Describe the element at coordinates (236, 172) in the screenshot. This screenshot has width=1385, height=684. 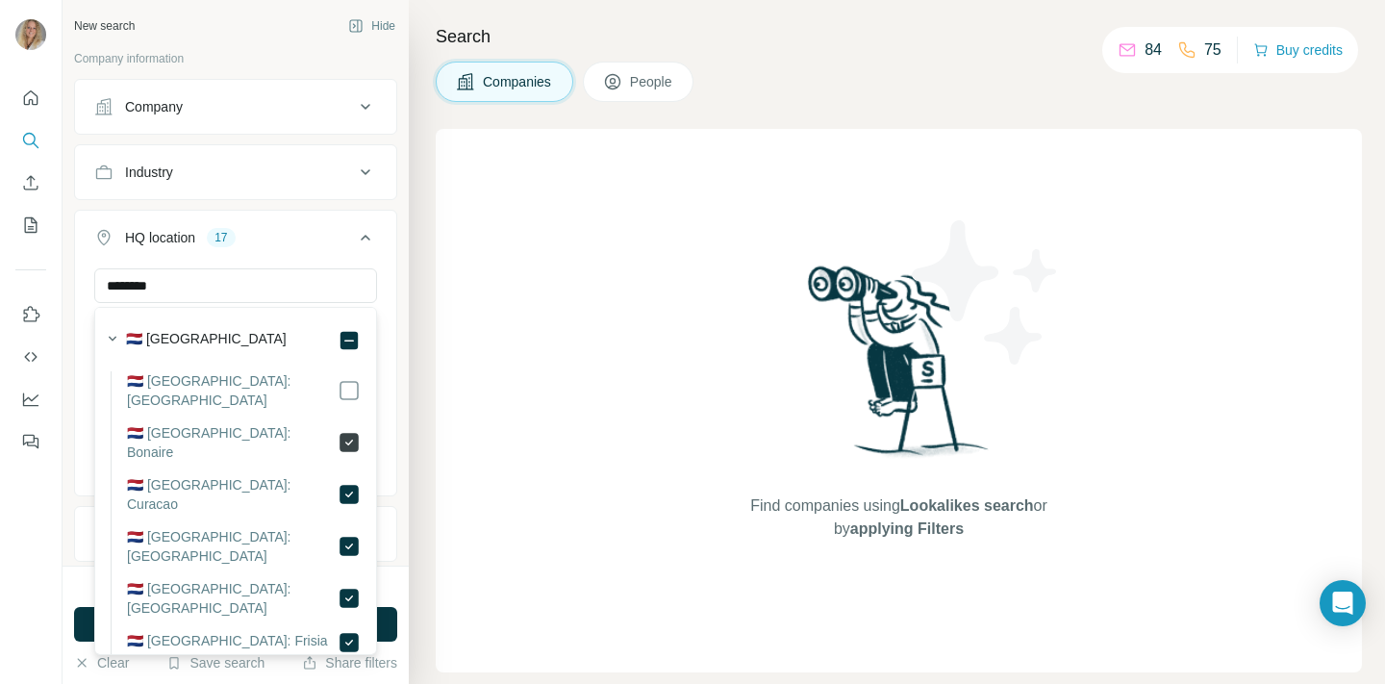
I see `button: Industry` at that location.